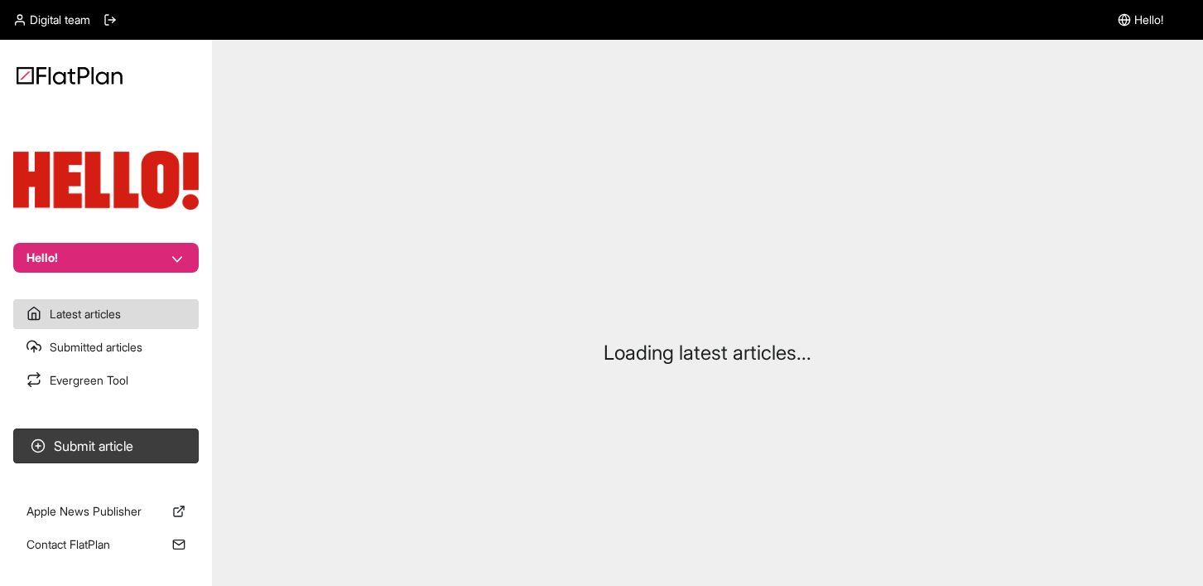 Image resolution: width=1203 pixels, height=586 pixels. I want to click on a: Contact FlatPlan, so click(106, 544).